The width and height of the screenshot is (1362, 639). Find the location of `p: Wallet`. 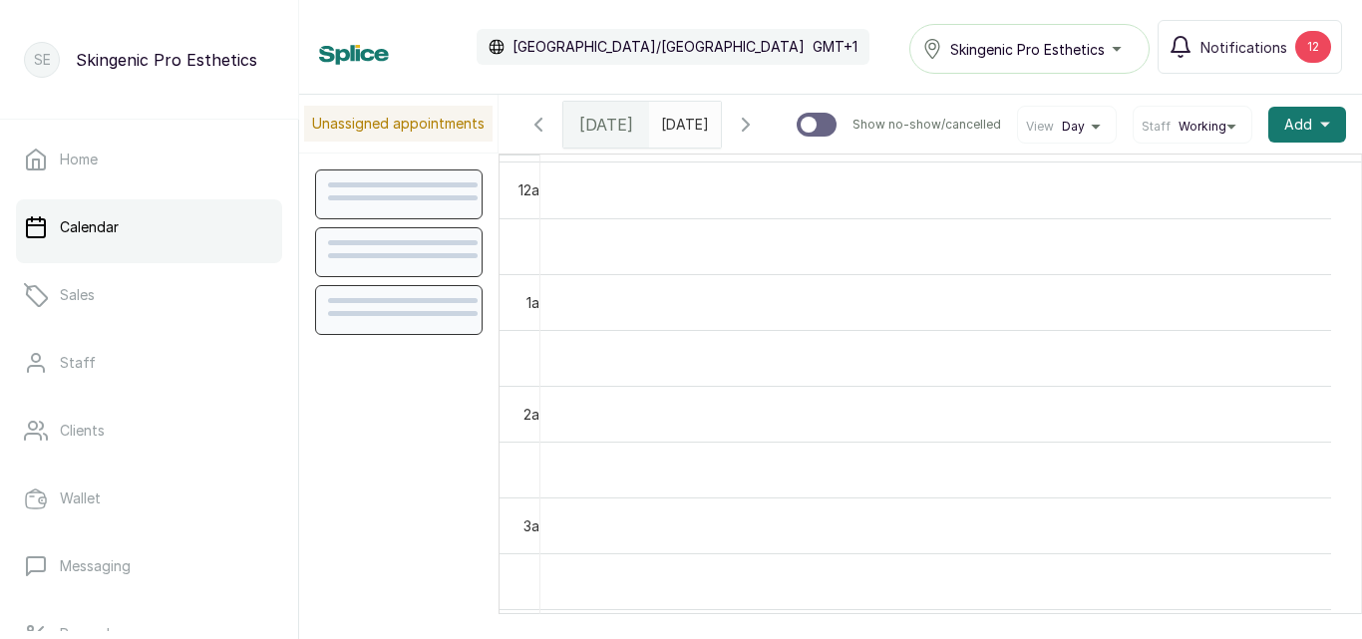

p: Wallet is located at coordinates (80, 499).